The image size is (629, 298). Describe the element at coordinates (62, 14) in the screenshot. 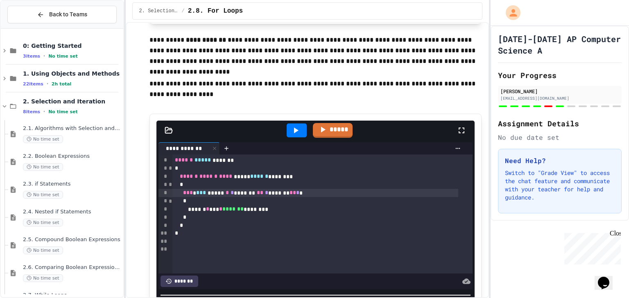

I see `button: Back to Teams` at that location.